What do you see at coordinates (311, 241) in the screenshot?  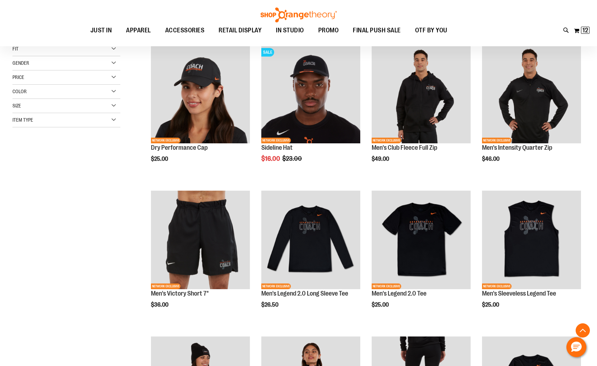 I see `a: OTF Mens Coach FA23 Legend 2.0 LS Tee - Black primary imageNETWORK EXCLUSIVE` at bounding box center [311, 241].